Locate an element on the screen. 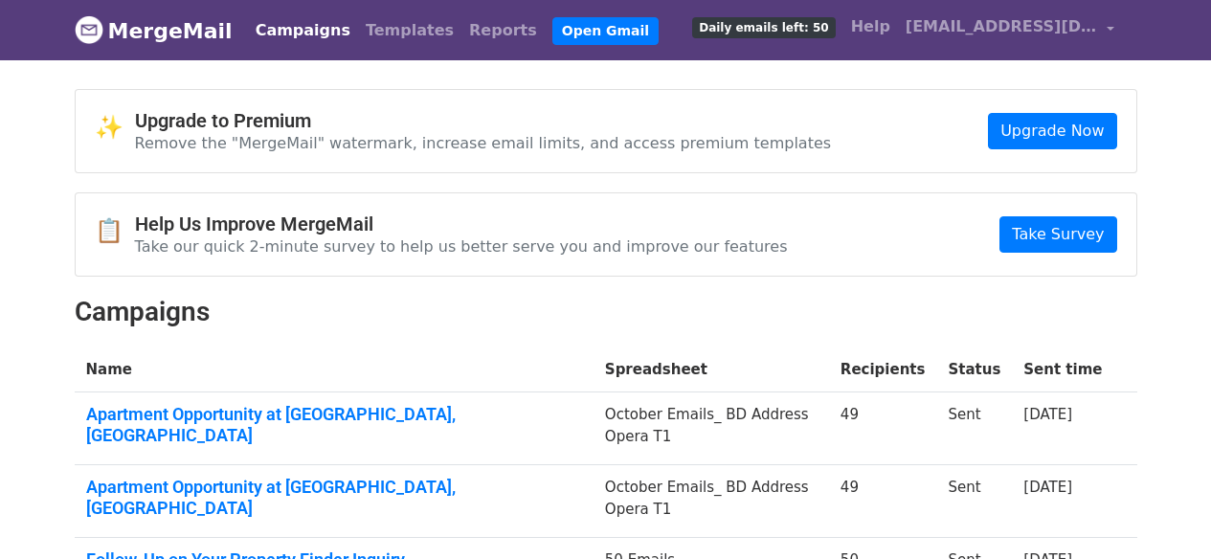 This screenshot has height=559, width=1211. a: Reports is located at coordinates (503, 31).